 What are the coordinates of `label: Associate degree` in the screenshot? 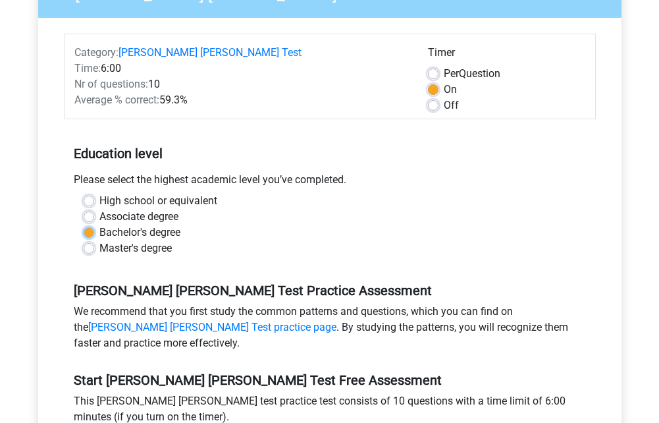 It's located at (139, 217).